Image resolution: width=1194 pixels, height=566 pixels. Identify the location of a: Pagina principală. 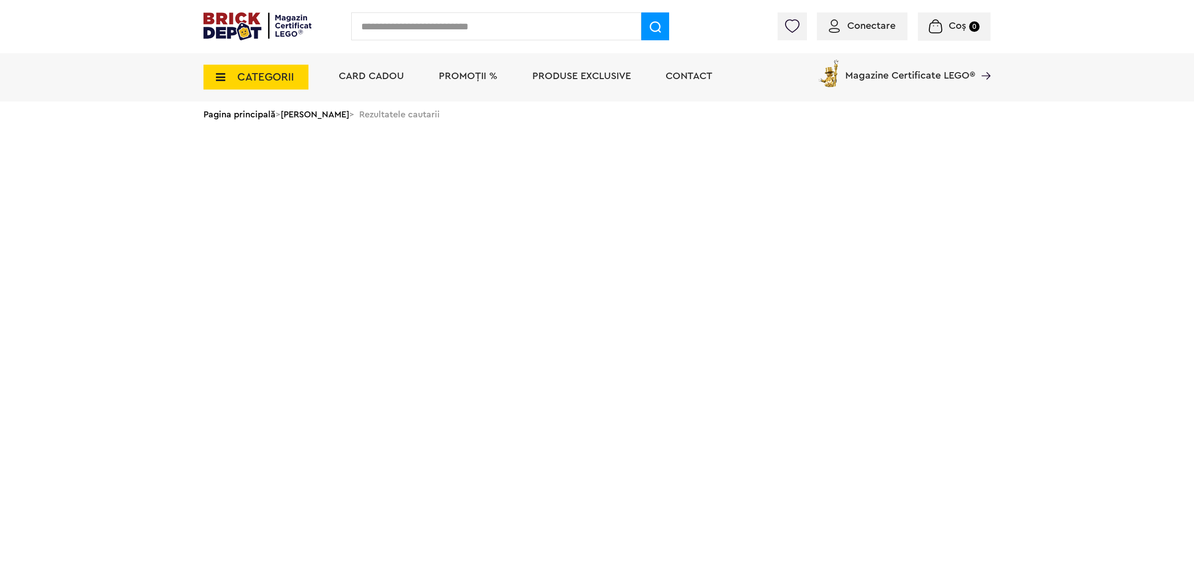
(239, 114).